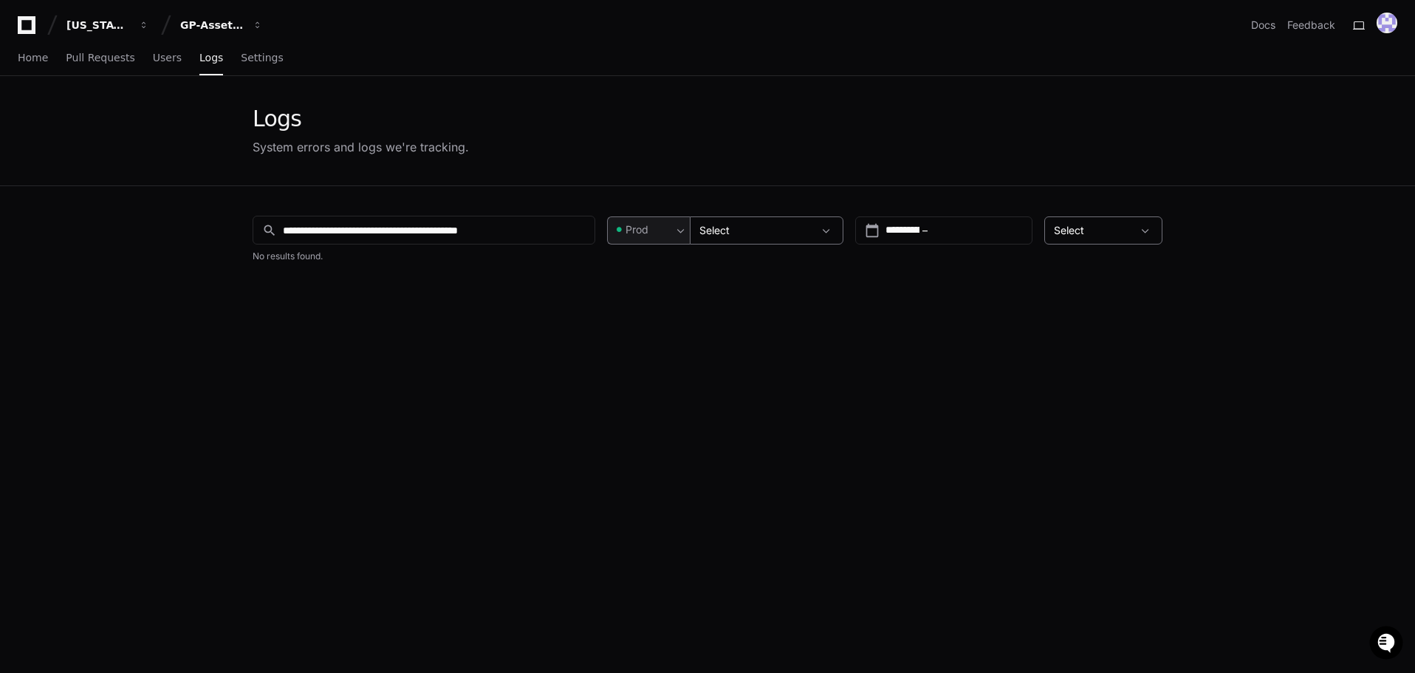 The width and height of the screenshot is (1415, 673). I want to click on a: Users, so click(167, 58).